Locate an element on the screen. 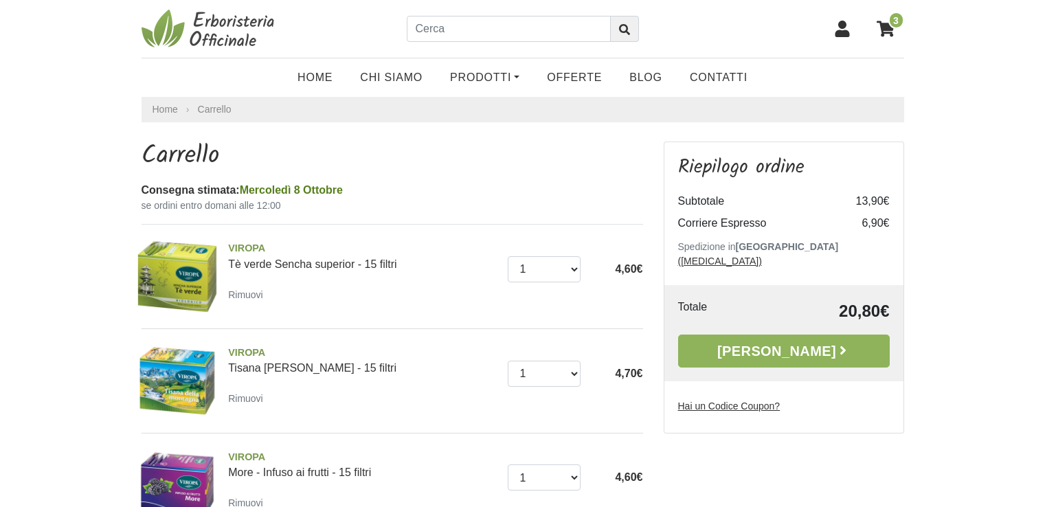 This screenshot has width=1045, height=507. td: 13,90€ is located at coordinates (862, 201).